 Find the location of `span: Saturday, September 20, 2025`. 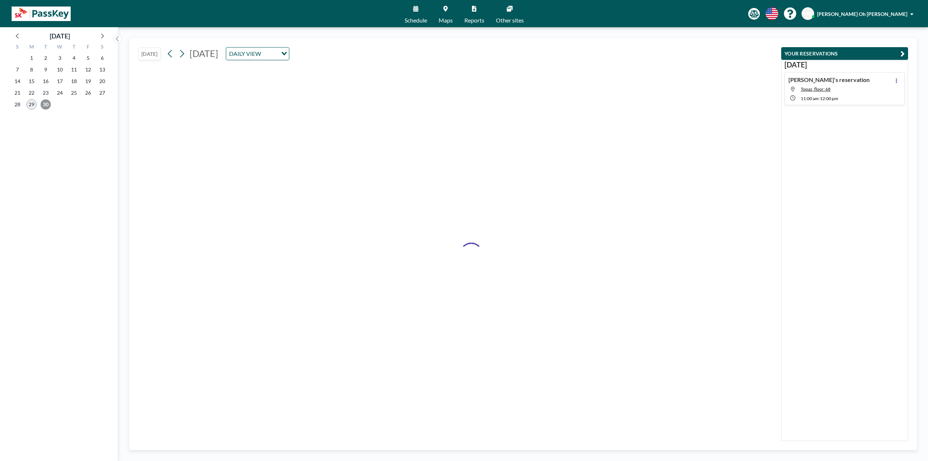

span: Saturday, September 20, 2025 is located at coordinates (102, 81).